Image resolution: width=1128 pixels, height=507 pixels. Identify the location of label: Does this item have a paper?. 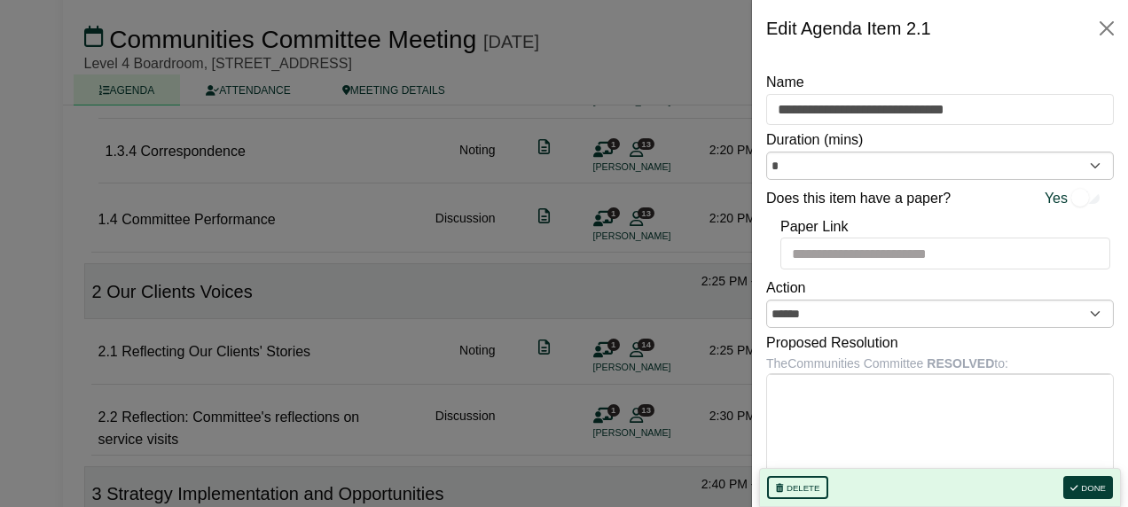
(858, 199).